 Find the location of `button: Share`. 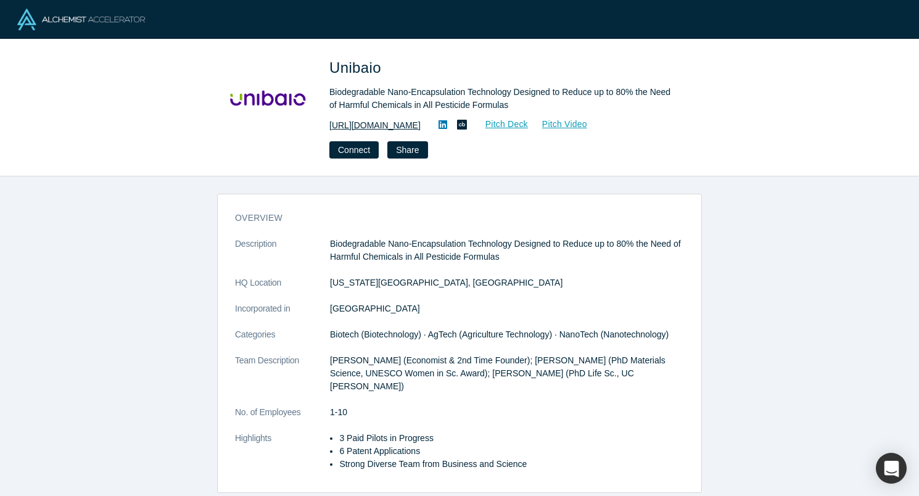

button: Share is located at coordinates (407, 150).